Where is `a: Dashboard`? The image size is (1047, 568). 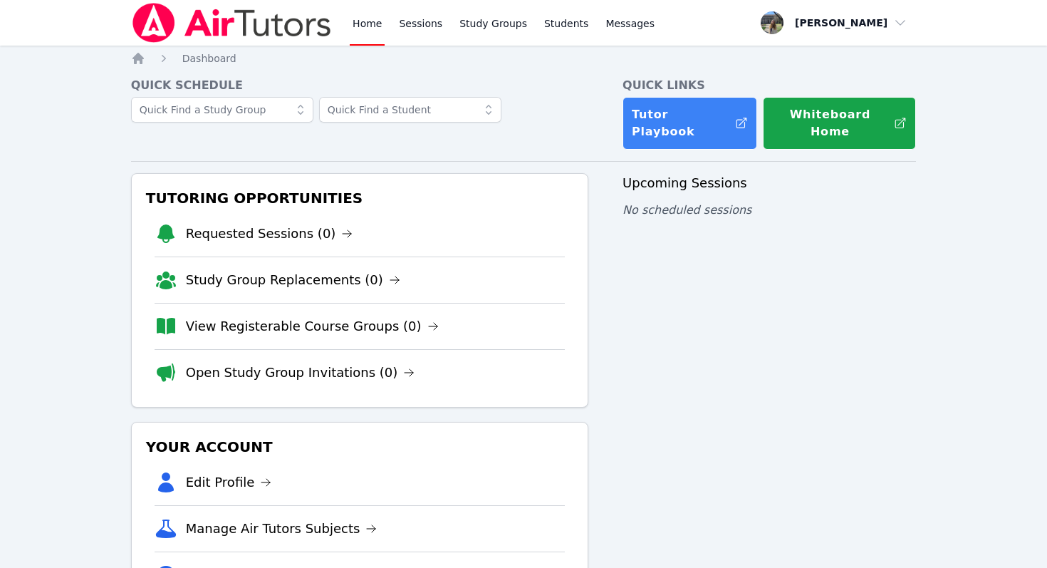
a: Dashboard is located at coordinates (209, 58).